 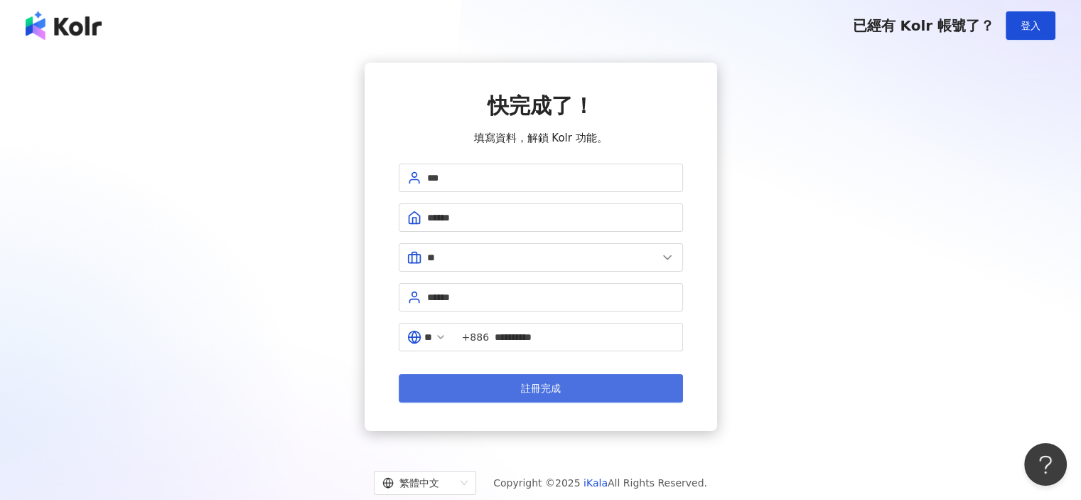 What do you see at coordinates (923, 26) in the screenshot?
I see `span: 已經有 Kolr 帳號了？` at bounding box center [923, 26].